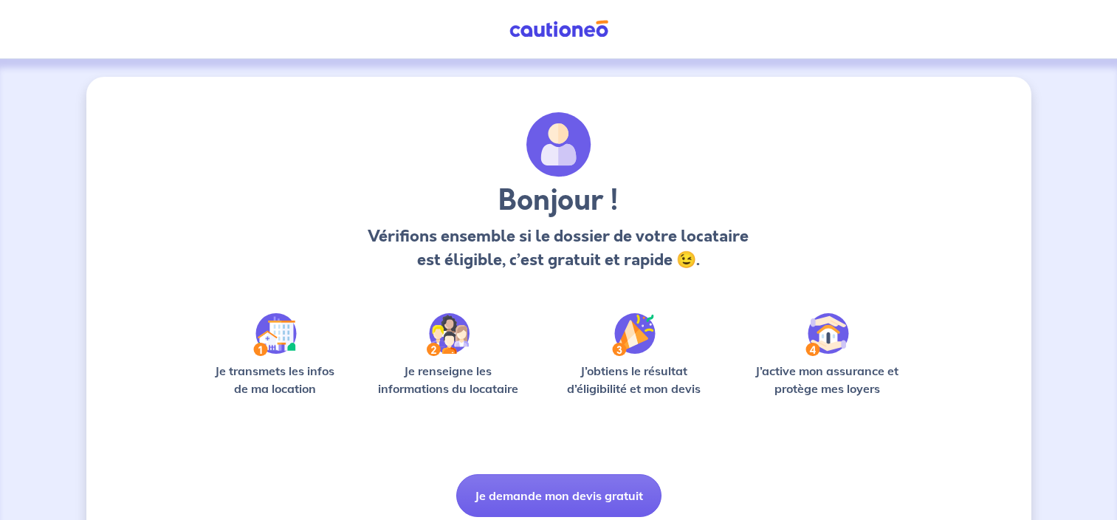 The height and width of the screenshot is (520, 1117). Describe the element at coordinates (827, 334) in the screenshot. I see `img: /static/bfff1cf634d835d9112899e6a3df1a5d/Step-4.svg` at that location.